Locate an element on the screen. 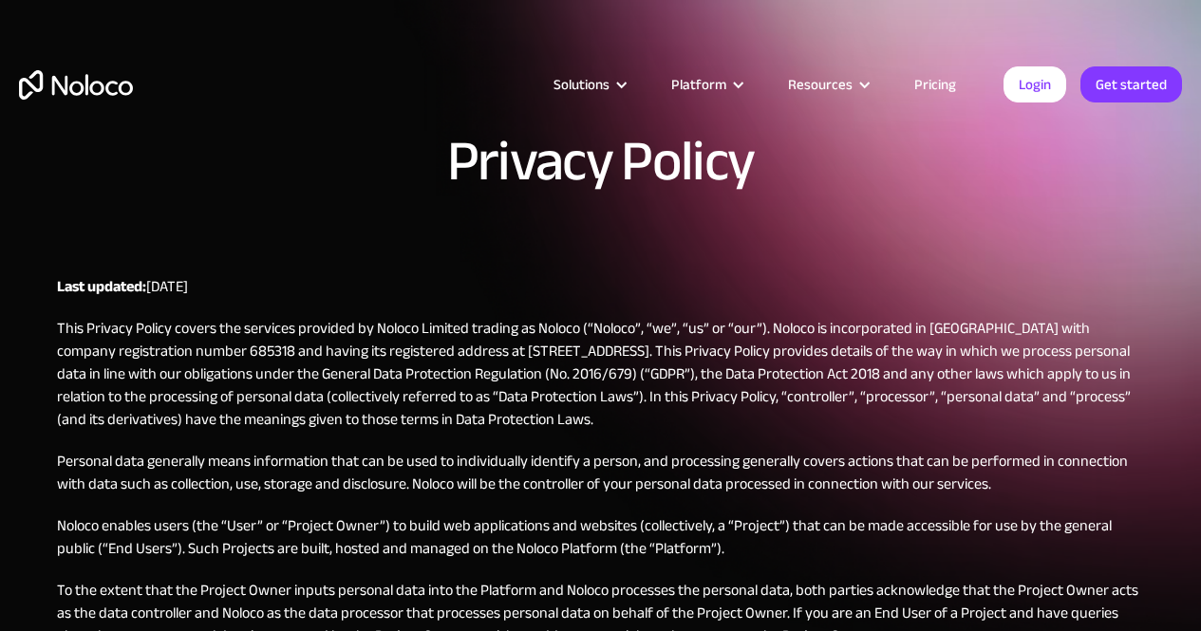  p: Noloco enables users (the “User” or “Project Owner”) to build web applications and websites (coll... is located at coordinates (600, 537).